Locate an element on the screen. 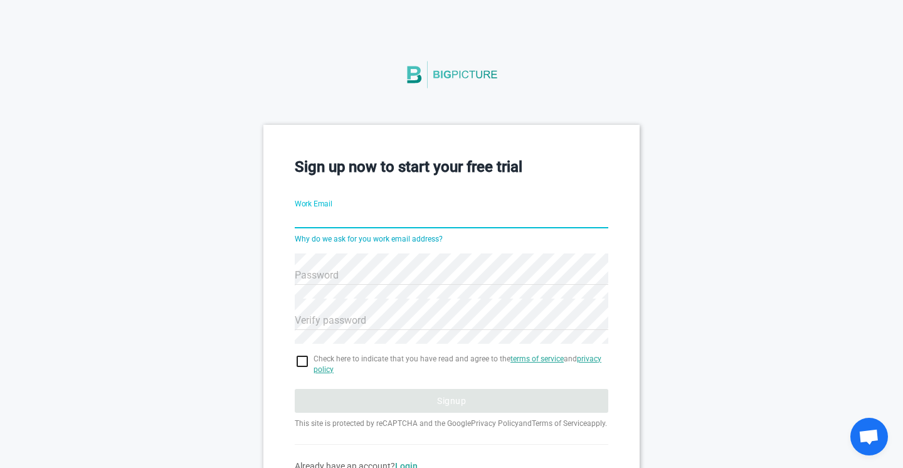 This screenshot has width=903, height=468. a: Privacy Policy is located at coordinates (495, 423).